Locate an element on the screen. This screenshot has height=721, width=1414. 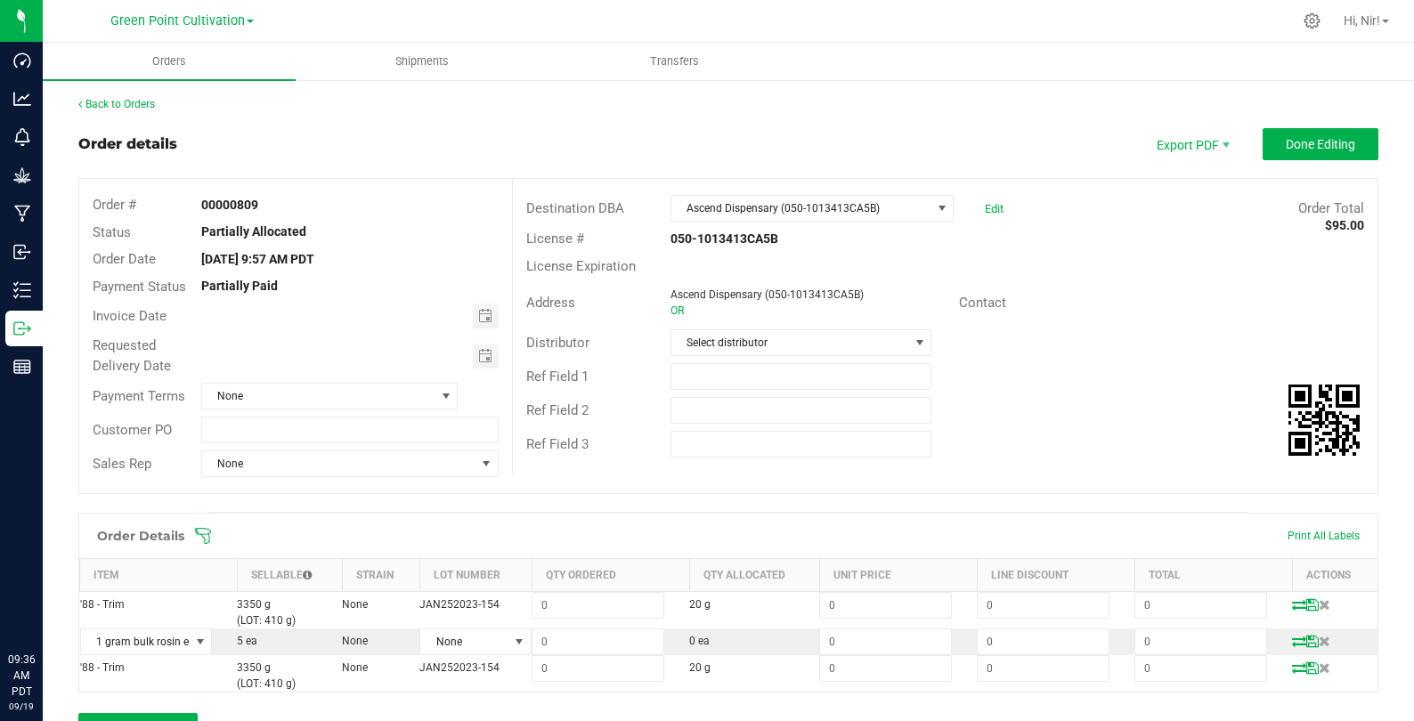
a: Edit is located at coordinates (994, 208).